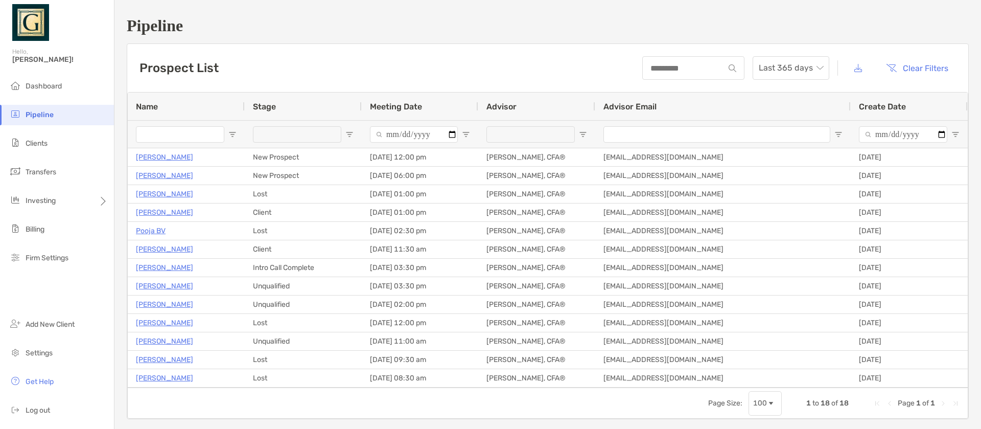 This screenshot has height=429, width=981. I want to click on span: to, so click(815, 402).